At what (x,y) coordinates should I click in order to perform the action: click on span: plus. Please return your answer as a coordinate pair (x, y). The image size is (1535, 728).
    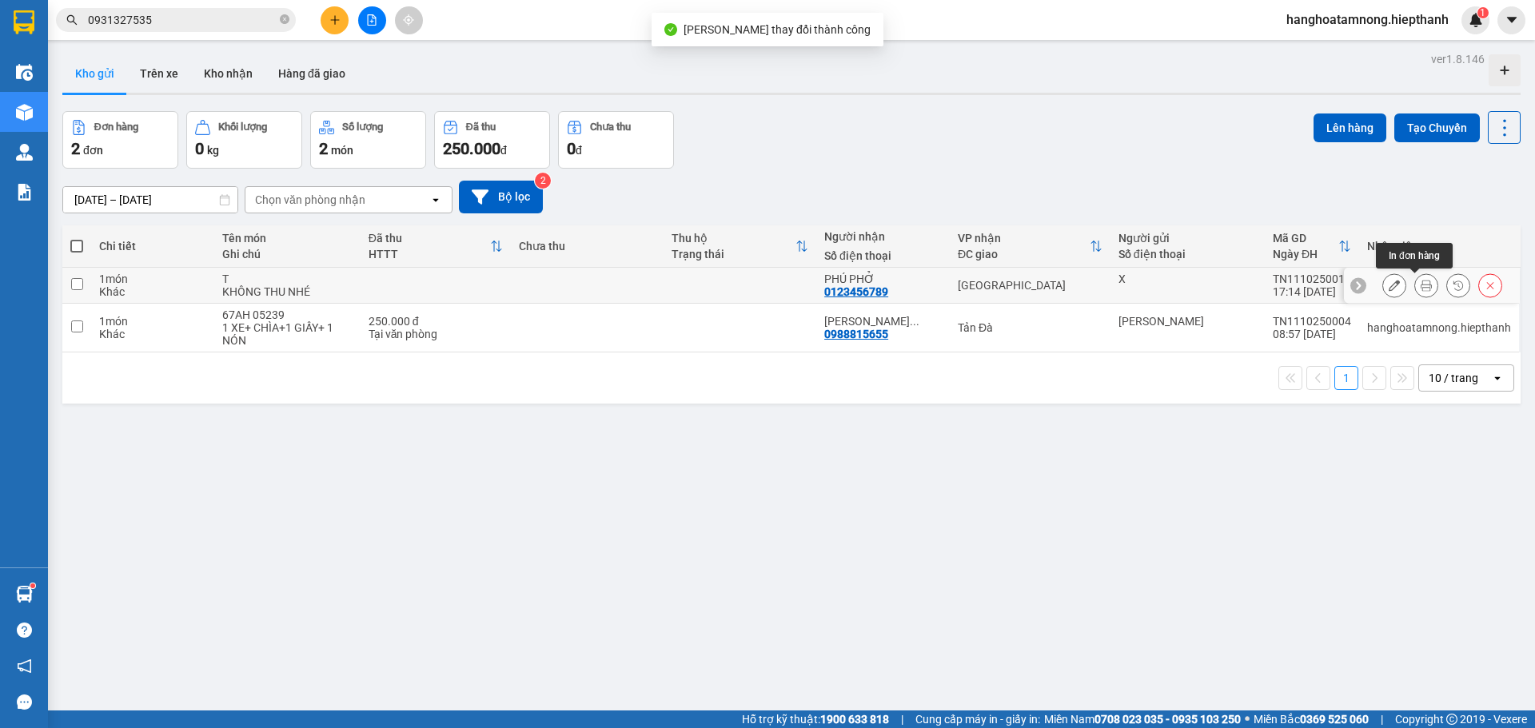
    Looking at the image, I should click on (335, 20).